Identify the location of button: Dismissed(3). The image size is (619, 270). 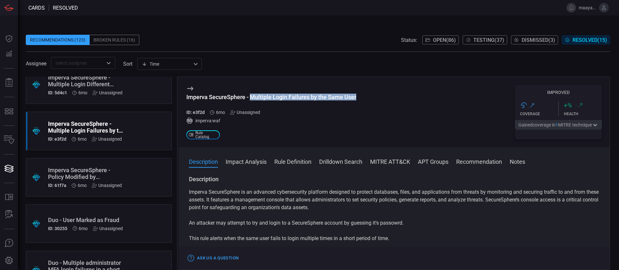
(534, 40).